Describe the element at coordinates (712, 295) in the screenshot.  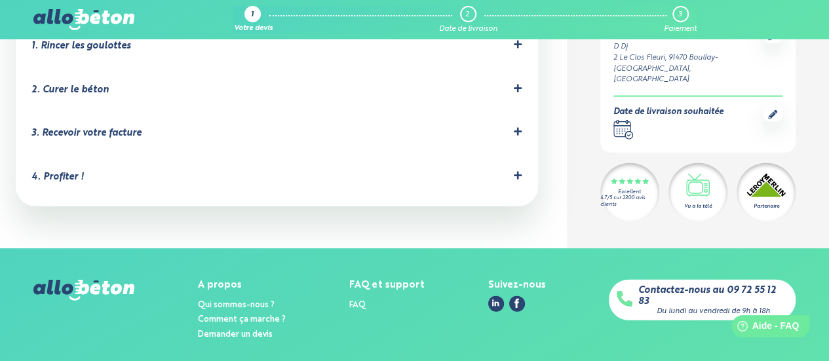
I see `a: Contactez-nous au 09 72 55 12 83` at that location.